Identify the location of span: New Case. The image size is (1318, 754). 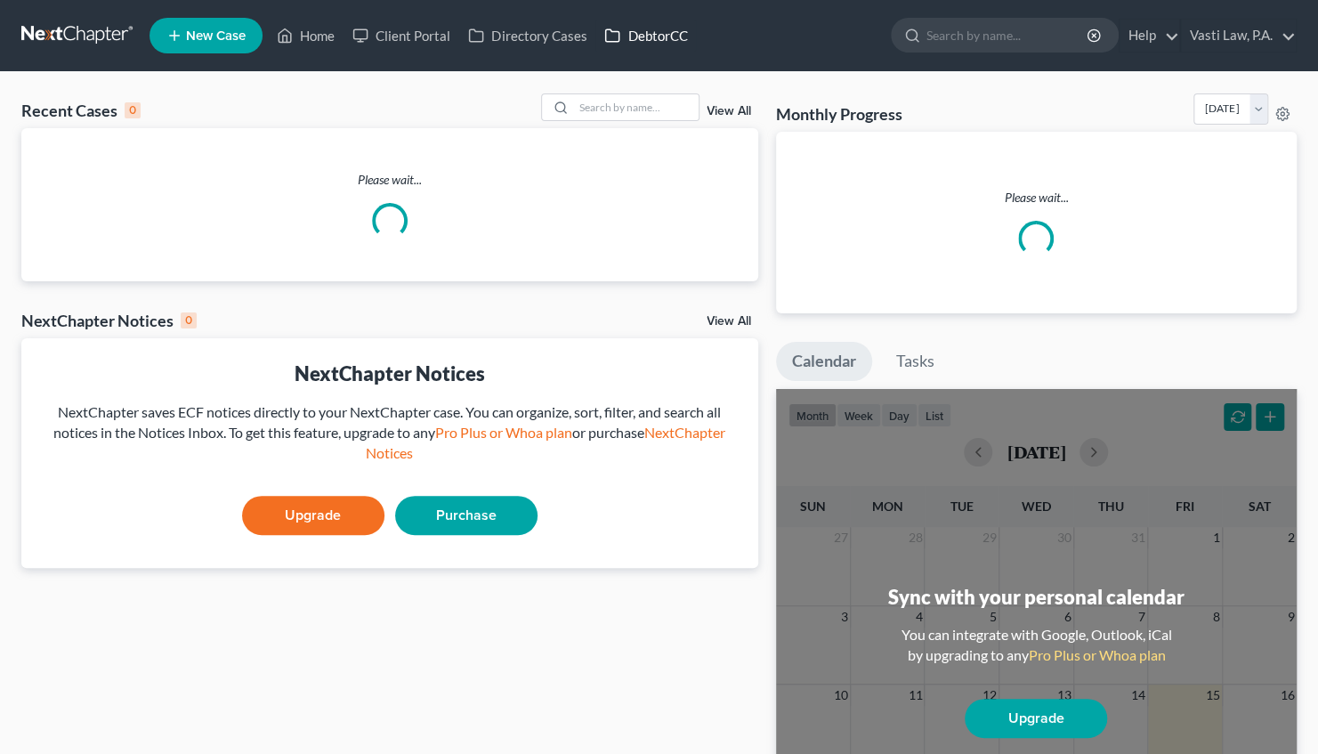
(215, 36).